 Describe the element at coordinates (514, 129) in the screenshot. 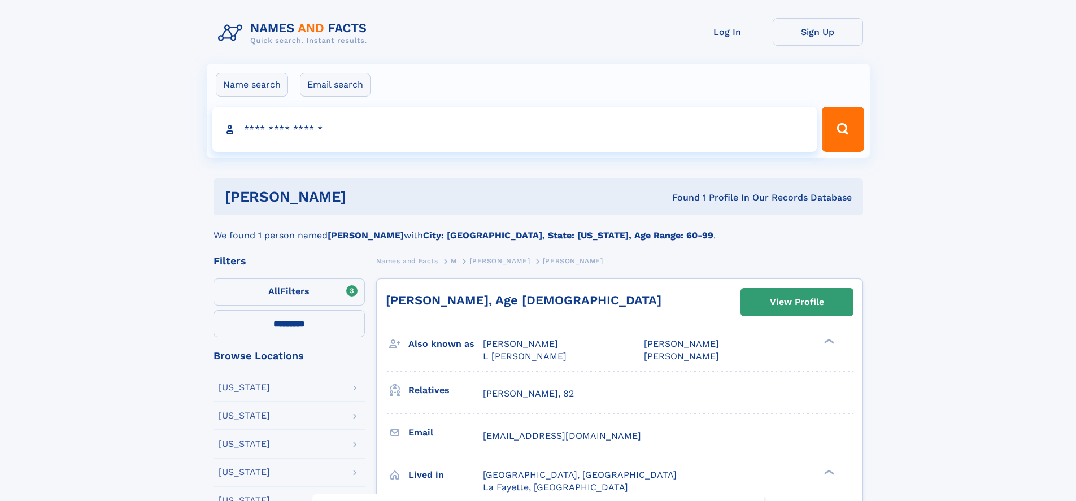

I see `input: search input` at that location.